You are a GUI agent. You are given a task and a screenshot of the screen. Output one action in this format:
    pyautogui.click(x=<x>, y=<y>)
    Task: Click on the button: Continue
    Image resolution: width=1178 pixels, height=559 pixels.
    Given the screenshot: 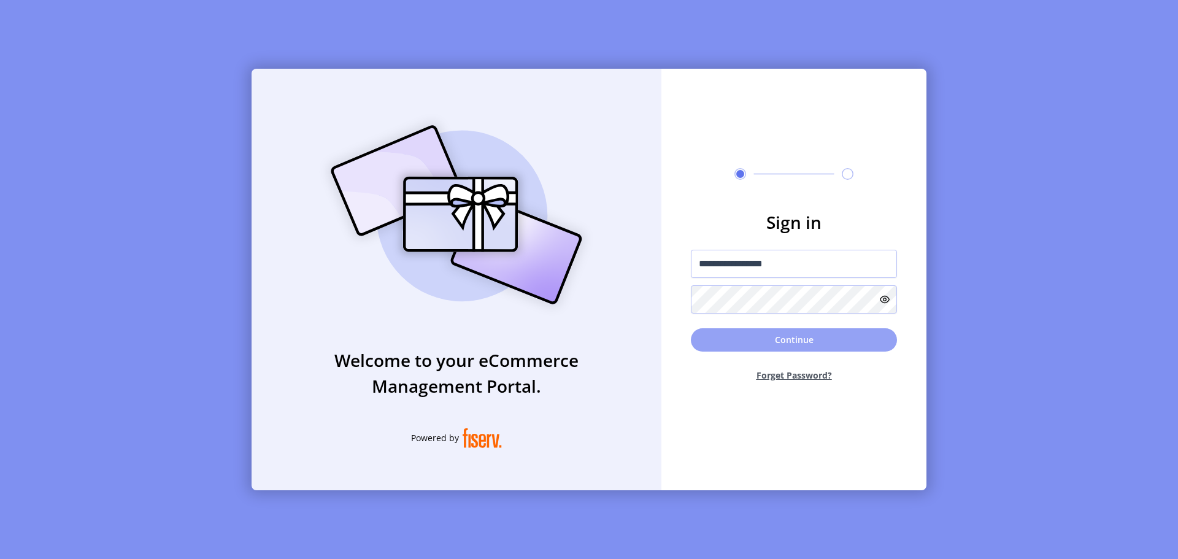 What is the action you would take?
    pyautogui.click(x=794, y=340)
    